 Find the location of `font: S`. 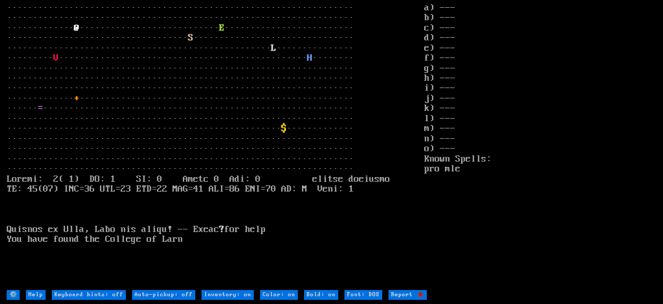

font: S is located at coordinates (191, 38).